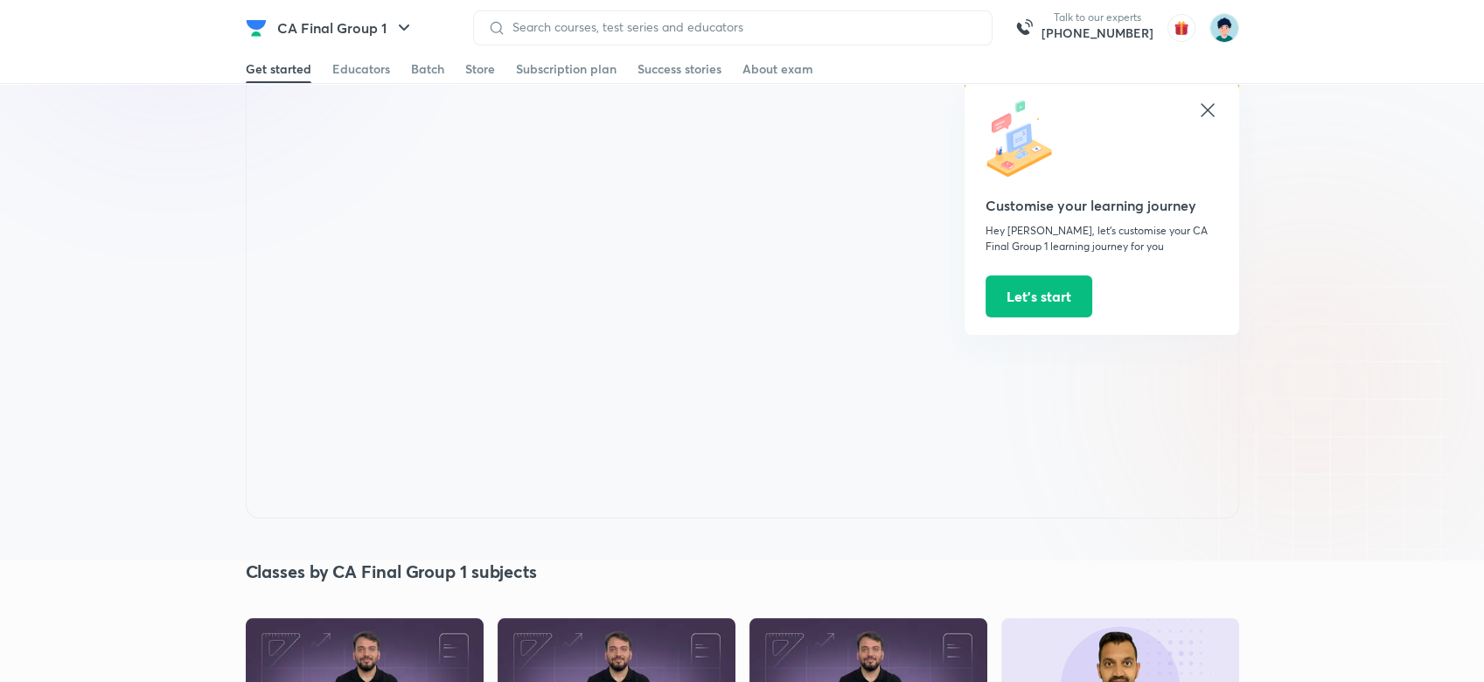 This screenshot has height=682, width=1484. What do you see at coordinates (679, 69) in the screenshot?
I see `div: Success stories` at bounding box center [679, 69].